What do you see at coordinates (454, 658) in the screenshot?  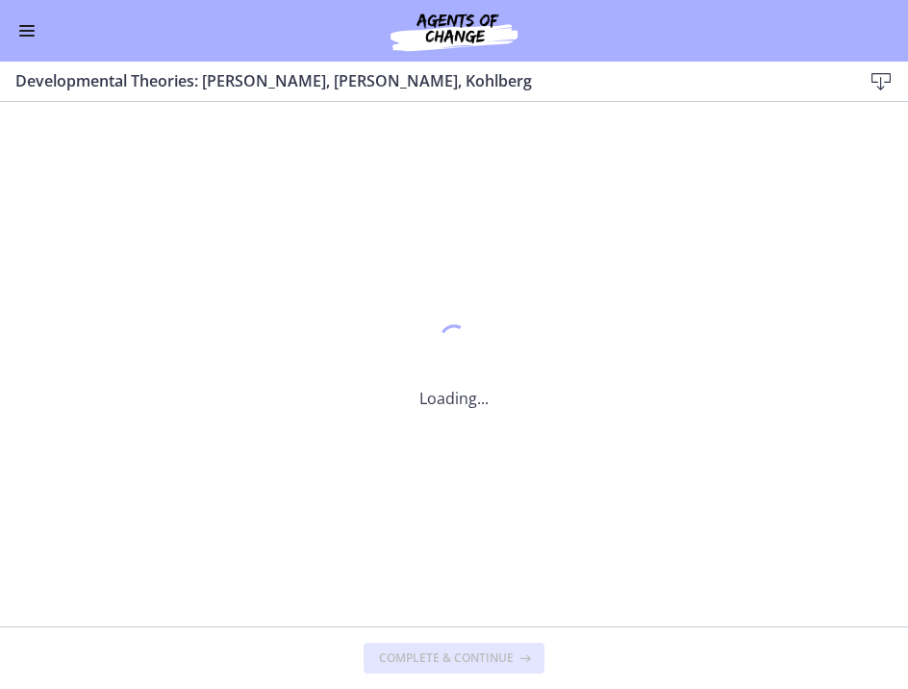 I see `button: Complete & continue` at bounding box center [454, 658].